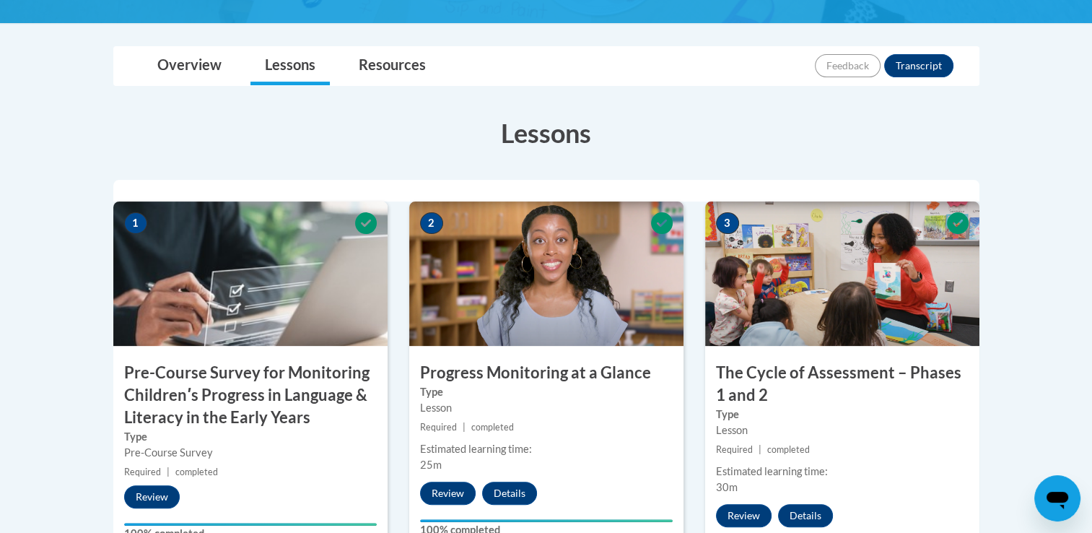 The height and width of the screenshot is (533, 1092). Describe the element at coordinates (290, 66) in the screenshot. I see `a: Lessons` at that location.